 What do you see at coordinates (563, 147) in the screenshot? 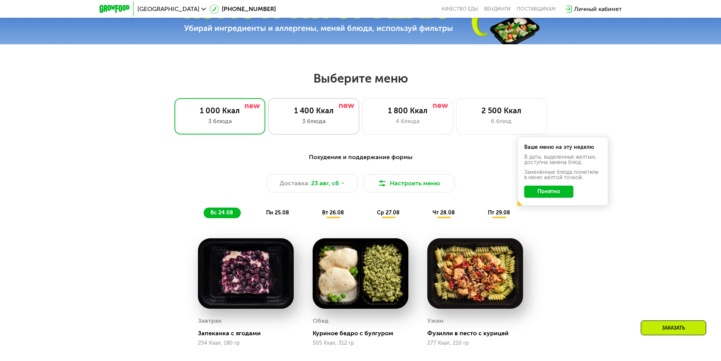
I see `div: Ваше меню на эту неделю` at bounding box center [563, 147].